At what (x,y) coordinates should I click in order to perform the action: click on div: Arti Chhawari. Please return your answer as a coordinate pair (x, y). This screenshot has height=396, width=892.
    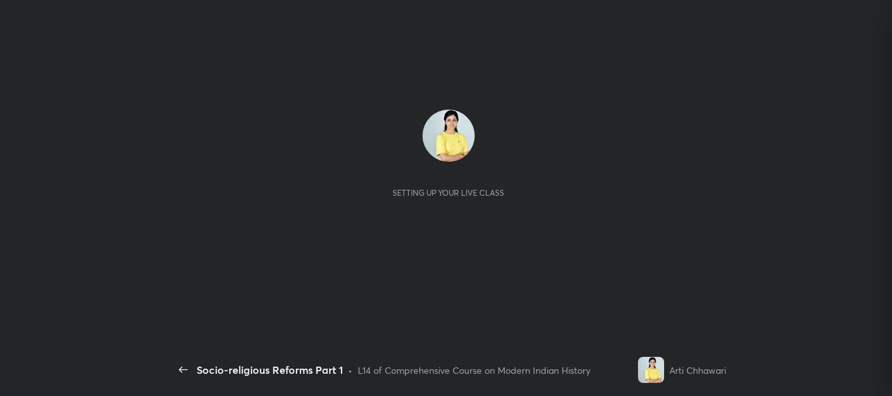
    Looking at the image, I should click on (697, 370).